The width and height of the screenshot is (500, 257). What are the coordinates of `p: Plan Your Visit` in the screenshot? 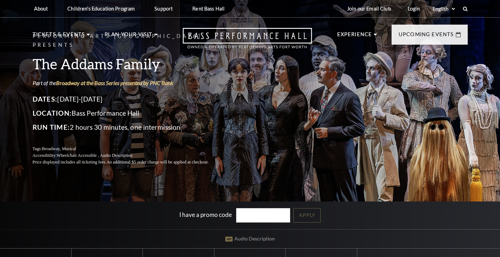 It's located at (128, 37).